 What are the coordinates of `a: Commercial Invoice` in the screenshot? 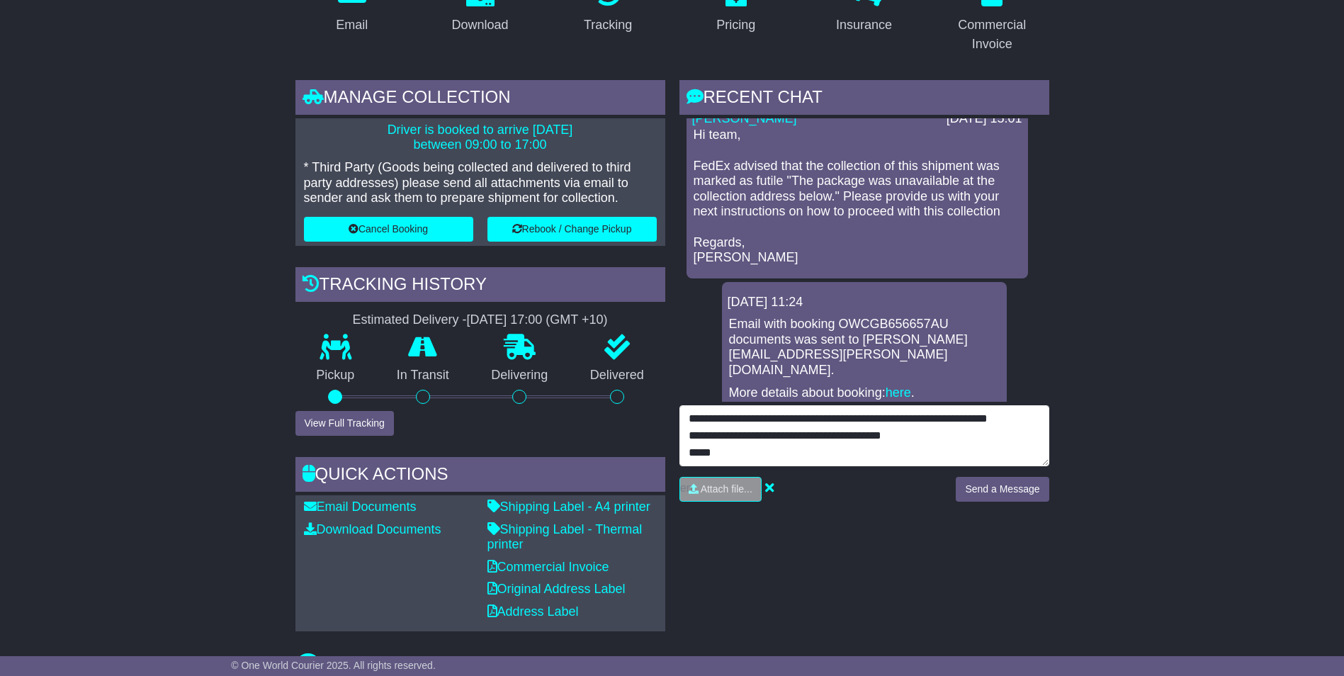 It's located at (548, 567).